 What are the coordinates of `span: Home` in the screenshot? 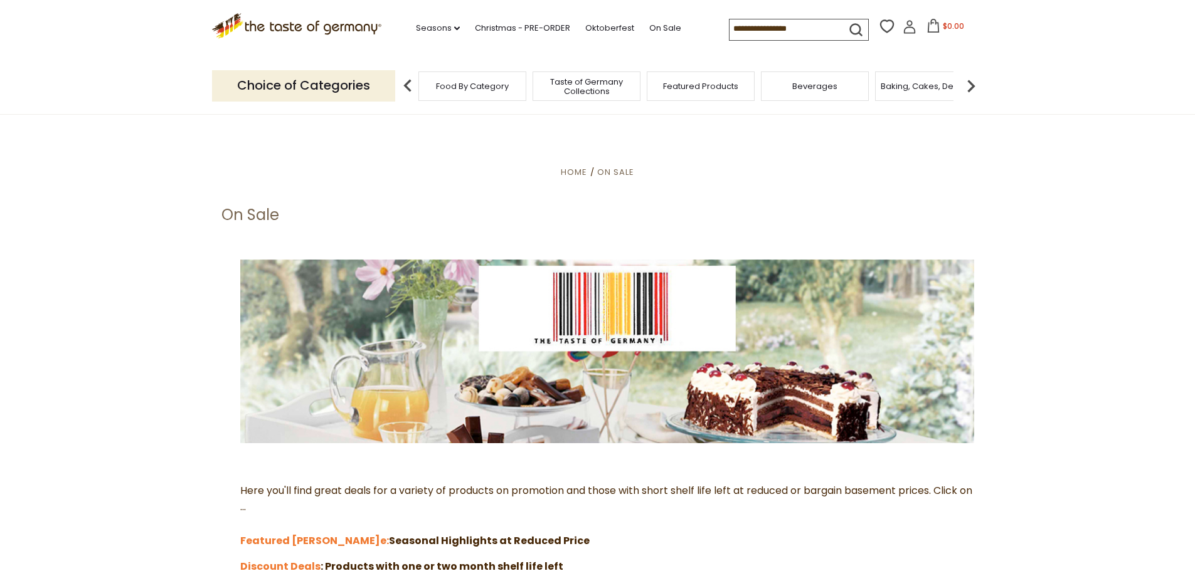 It's located at (574, 172).